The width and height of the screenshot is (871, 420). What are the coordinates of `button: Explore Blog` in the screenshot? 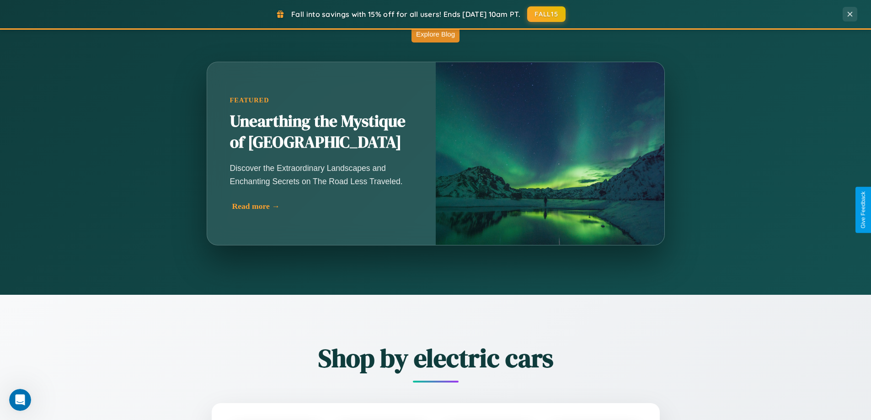 It's located at (435, 34).